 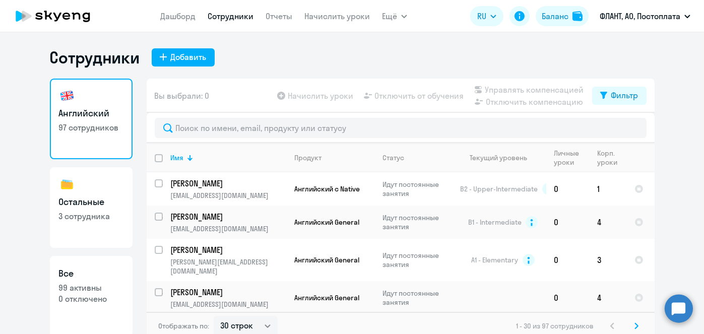 I want to click on span: 1 - 30 из 97 сотрудников, so click(x=556, y=326).